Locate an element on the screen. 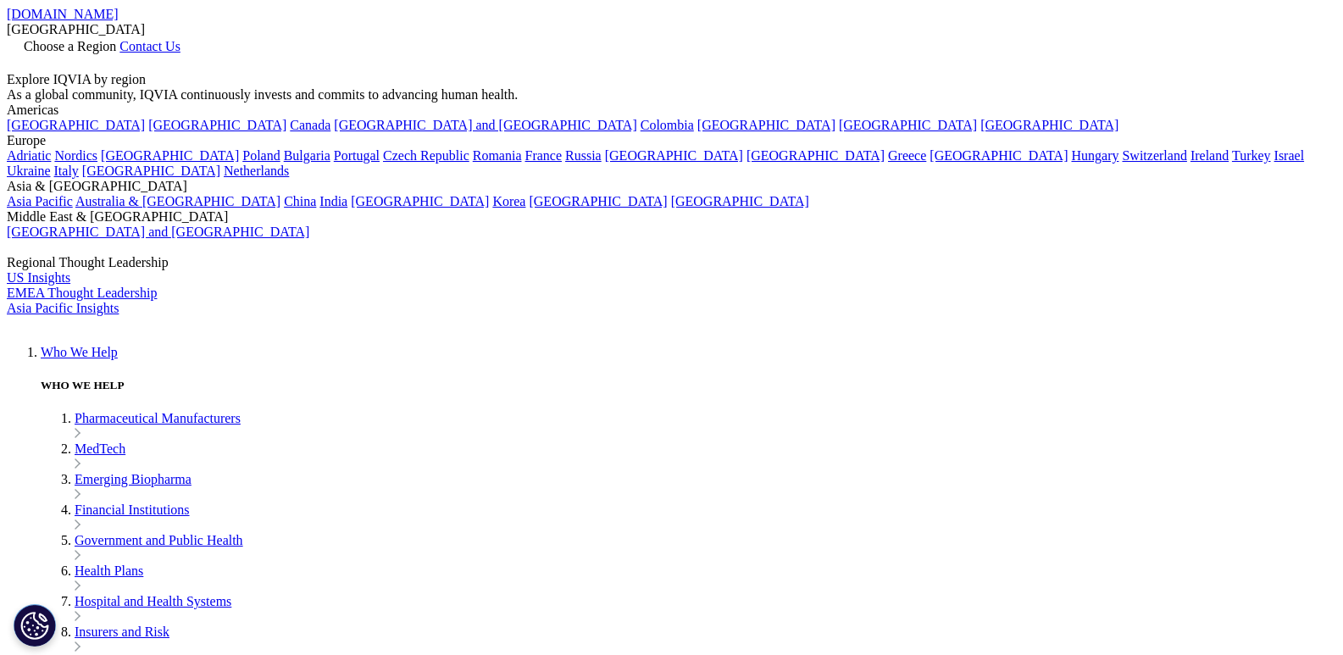  a: France is located at coordinates (544, 155).